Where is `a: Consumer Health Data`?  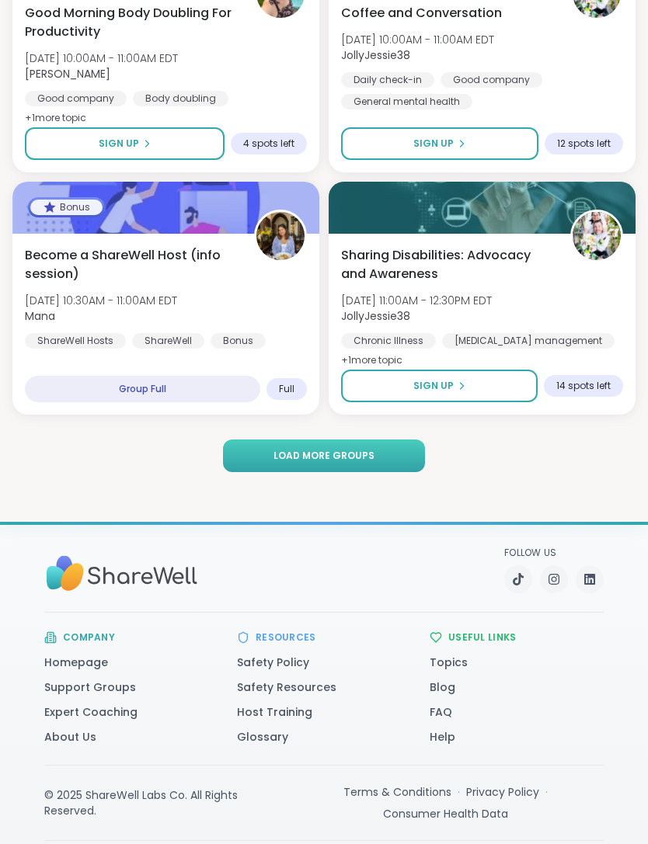
a: Consumer Health Data is located at coordinates (445, 814).